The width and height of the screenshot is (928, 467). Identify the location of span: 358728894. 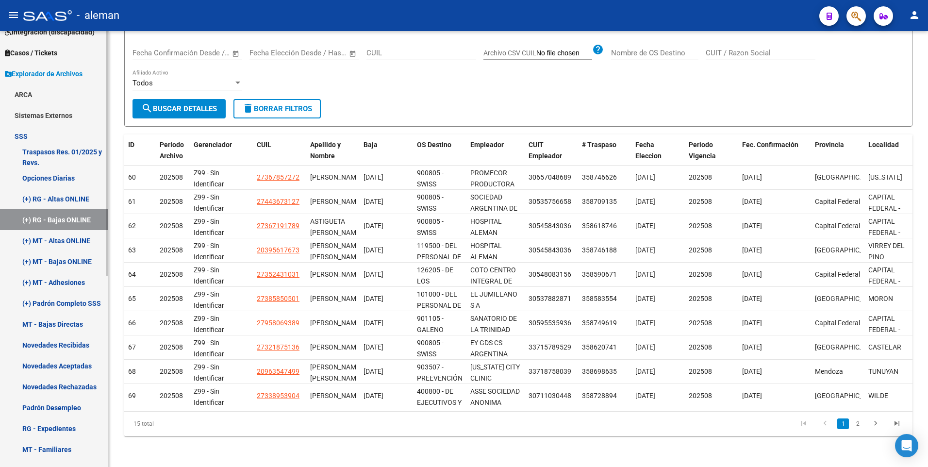
(600, 396).